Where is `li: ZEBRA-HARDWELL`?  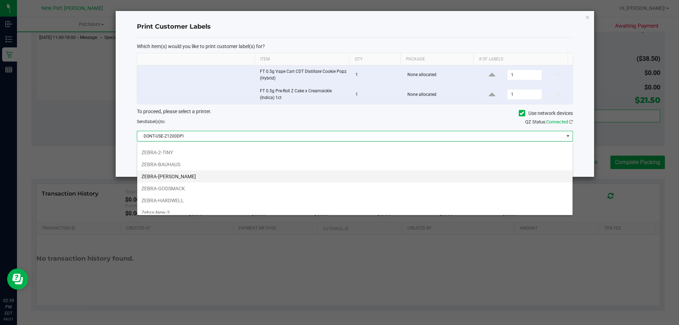 li: ZEBRA-HARDWELL is located at coordinates (355, 201).